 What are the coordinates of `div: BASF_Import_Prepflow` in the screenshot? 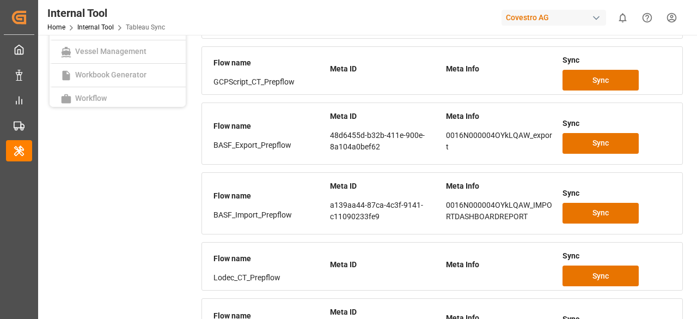 It's located at (268, 215).